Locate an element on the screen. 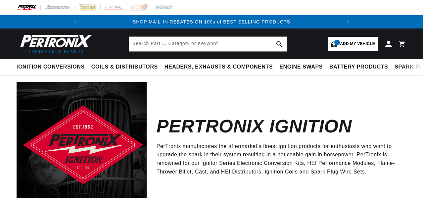 The width and height of the screenshot is (423, 198). span: Headers, Exhausts & Components is located at coordinates (219, 67).